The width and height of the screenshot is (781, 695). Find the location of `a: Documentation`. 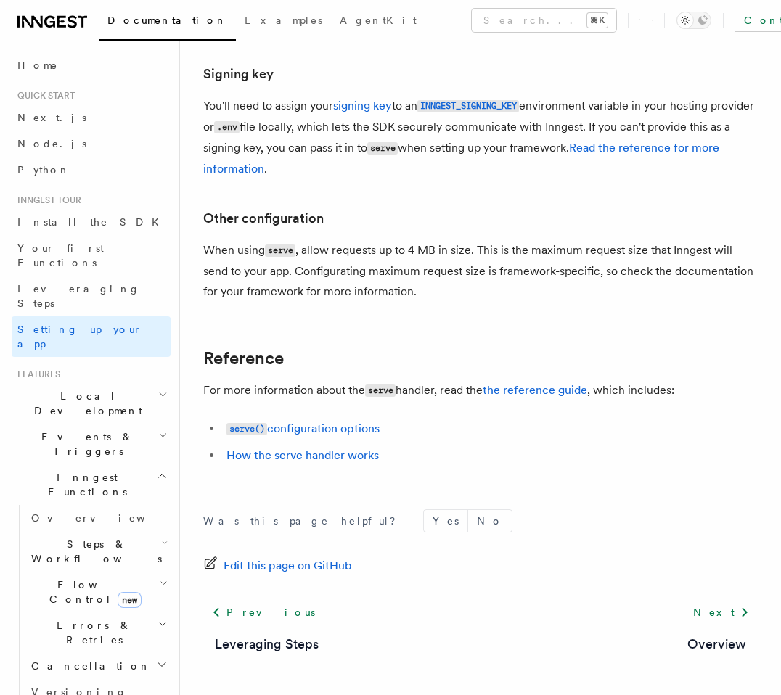

a: Documentation is located at coordinates (167, 22).